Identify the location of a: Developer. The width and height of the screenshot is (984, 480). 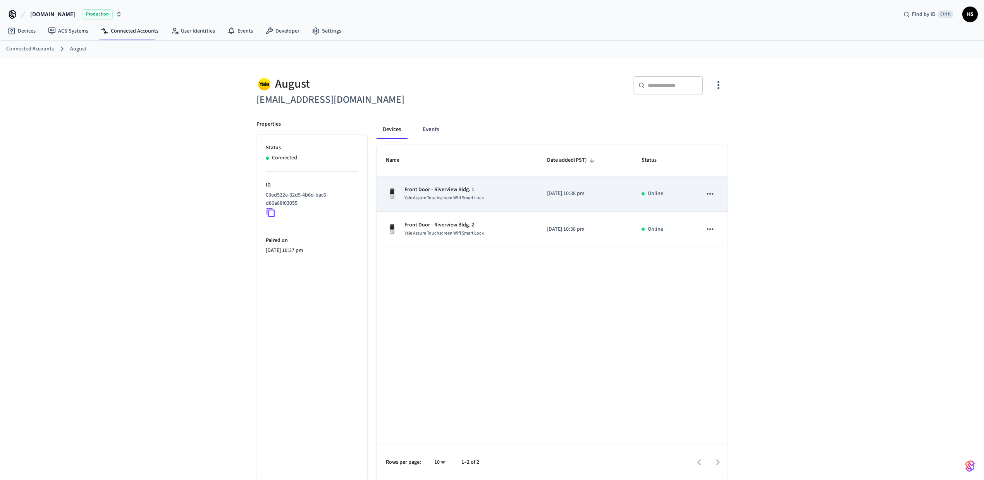
(282, 31).